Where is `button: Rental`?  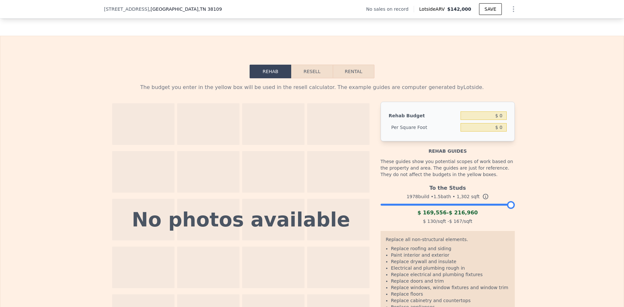 button: Rental is located at coordinates (353, 71).